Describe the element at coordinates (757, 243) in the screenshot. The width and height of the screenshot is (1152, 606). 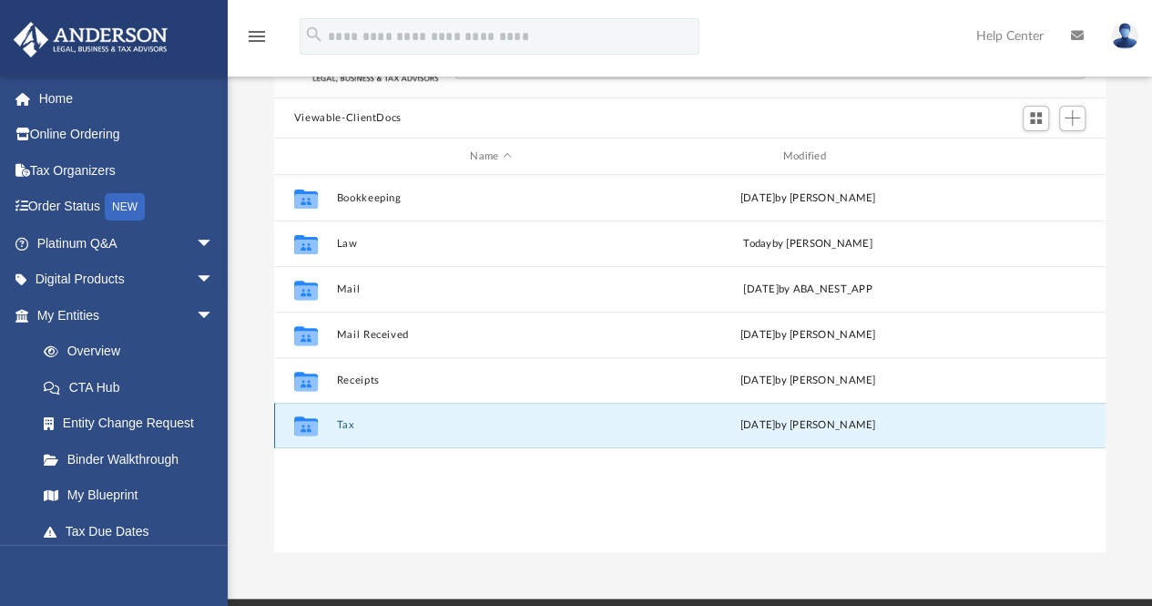
I see `span: today` at that location.